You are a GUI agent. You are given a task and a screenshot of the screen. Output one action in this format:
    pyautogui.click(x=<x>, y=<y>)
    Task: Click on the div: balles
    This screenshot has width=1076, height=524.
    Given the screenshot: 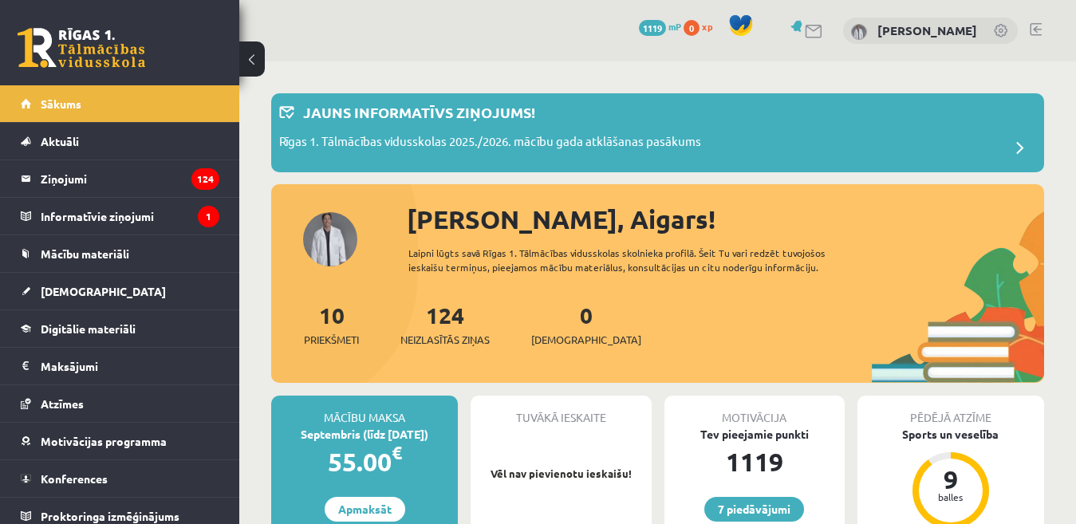 What is the action you would take?
    pyautogui.click(x=950, y=497)
    